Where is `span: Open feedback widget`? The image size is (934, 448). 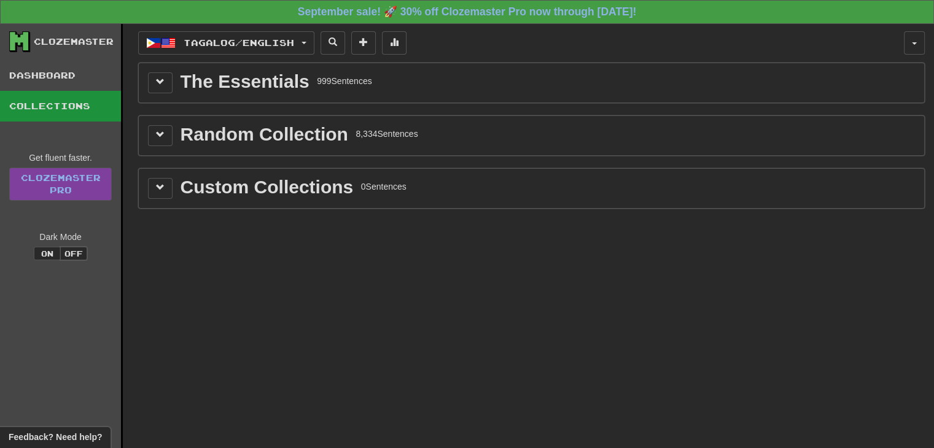
span: Open feedback widget is located at coordinates (55, 438).